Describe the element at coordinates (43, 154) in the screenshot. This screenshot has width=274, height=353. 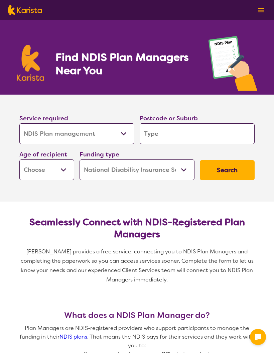
I see `label: Age of recipient` at that location.